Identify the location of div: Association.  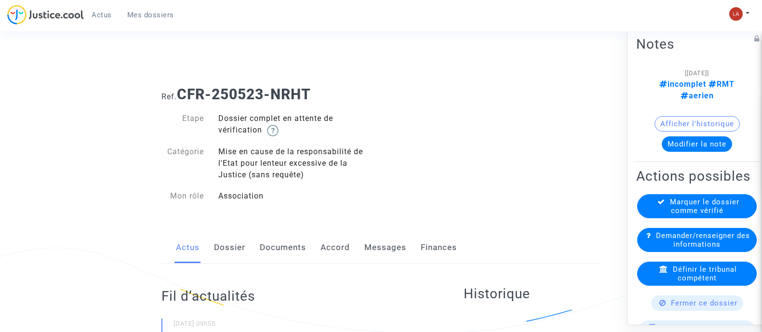
(296, 196).